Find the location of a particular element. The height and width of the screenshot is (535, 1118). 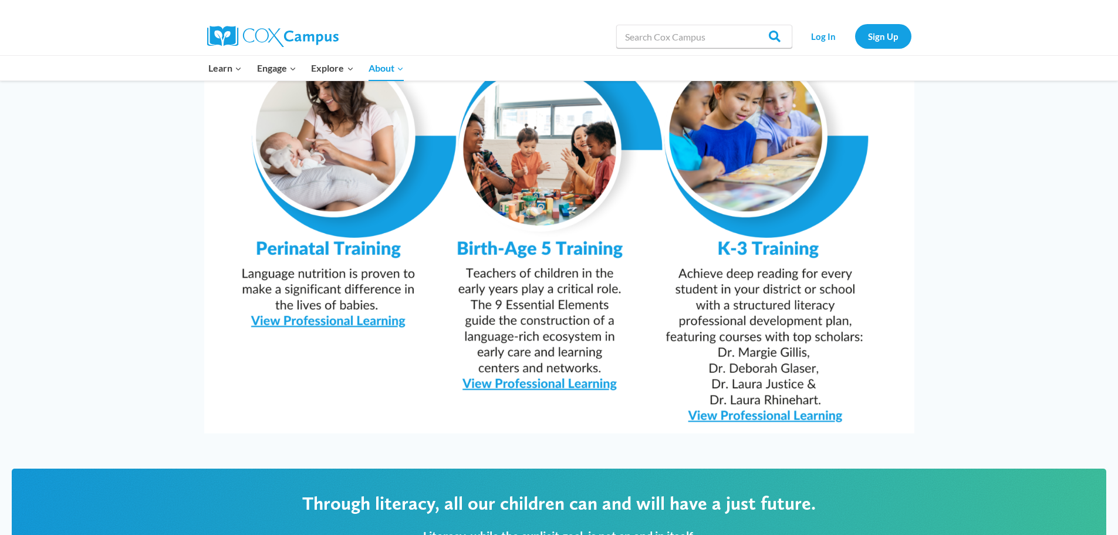

nav: Secondary Navigation is located at coordinates (854, 36).